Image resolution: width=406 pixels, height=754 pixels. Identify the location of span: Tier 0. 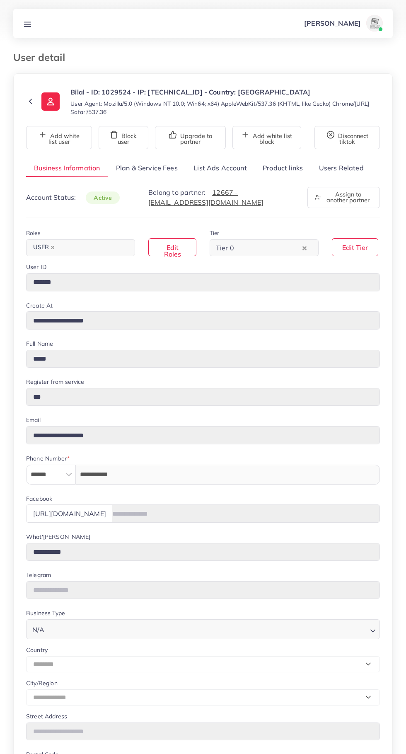
(225, 248).